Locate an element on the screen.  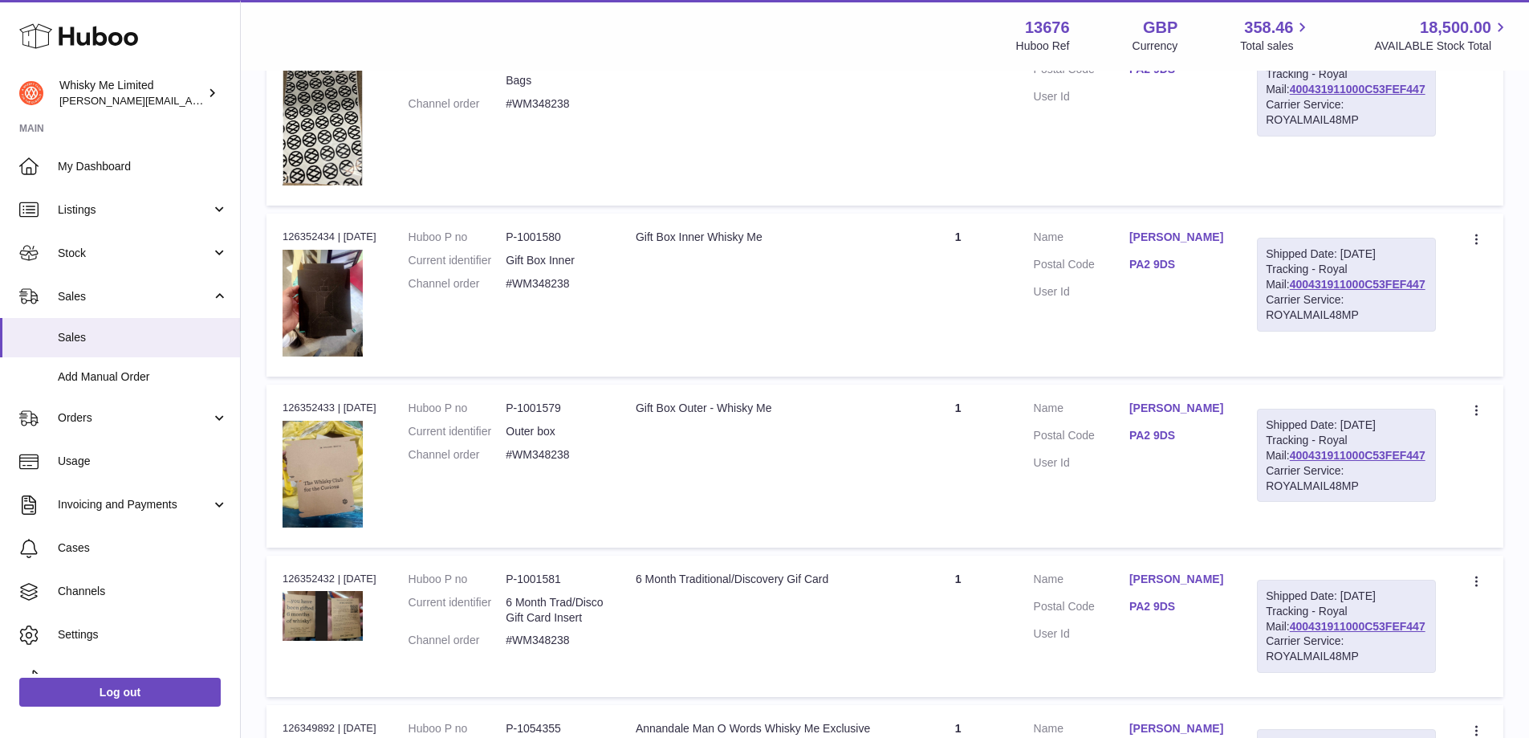
dd: Gift Box Inner is located at coordinates (555, 260).